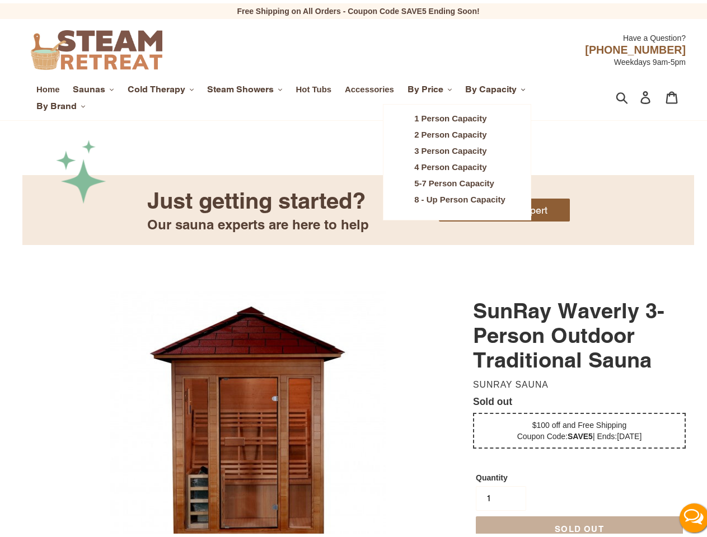 This screenshot has height=537, width=707. I want to click on span: Hot Tubs, so click(314, 86).